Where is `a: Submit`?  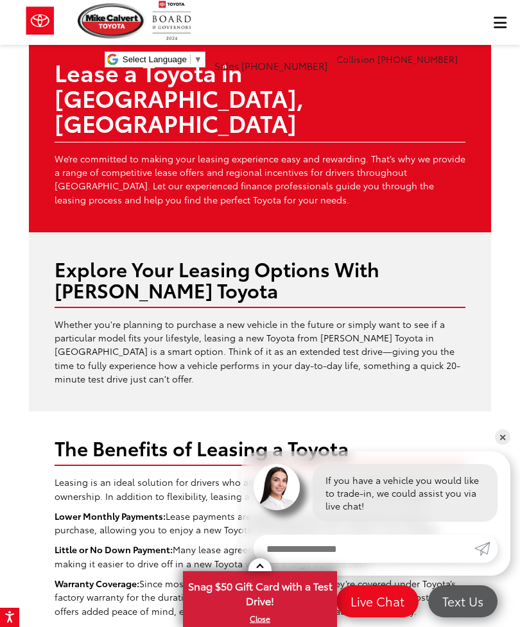
a: Submit is located at coordinates (486, 548).